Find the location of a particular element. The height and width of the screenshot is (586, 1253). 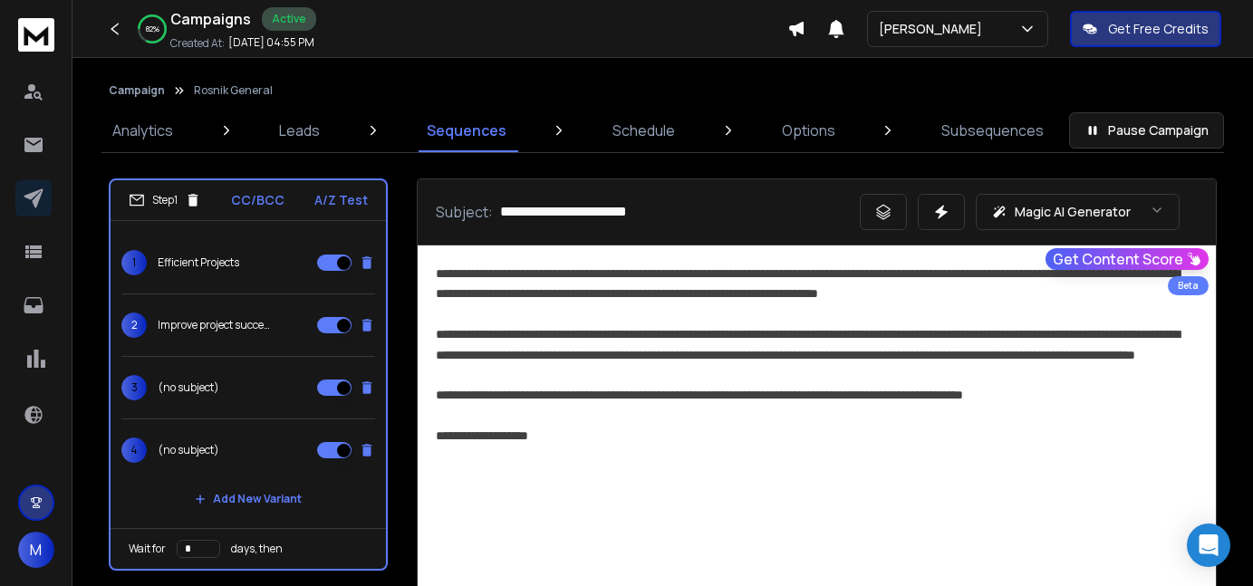

div: Active is located at coordinates (289, 19).